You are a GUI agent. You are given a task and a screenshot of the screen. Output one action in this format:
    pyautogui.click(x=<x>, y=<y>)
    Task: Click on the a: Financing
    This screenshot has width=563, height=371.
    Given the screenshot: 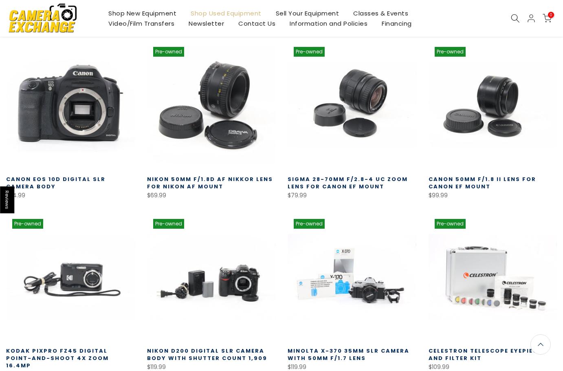 What is the action you would take?
    pyautogui.click(x=397, y=23)
    